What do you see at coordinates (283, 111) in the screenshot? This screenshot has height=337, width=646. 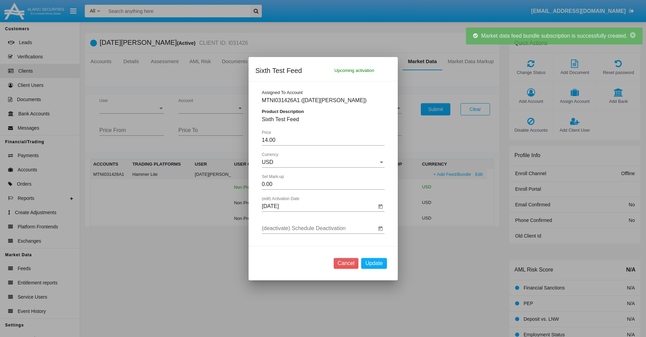 I see `span: Product Description` at bounding box center [283, 111].